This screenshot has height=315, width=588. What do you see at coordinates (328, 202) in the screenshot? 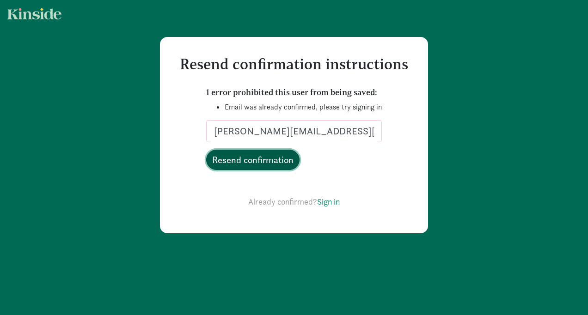
I see `a: Sign in` at bounding box center [328, 202].